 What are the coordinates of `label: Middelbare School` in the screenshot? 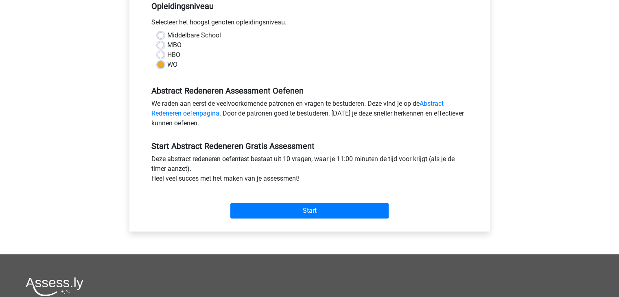 It's located at (194, 35).